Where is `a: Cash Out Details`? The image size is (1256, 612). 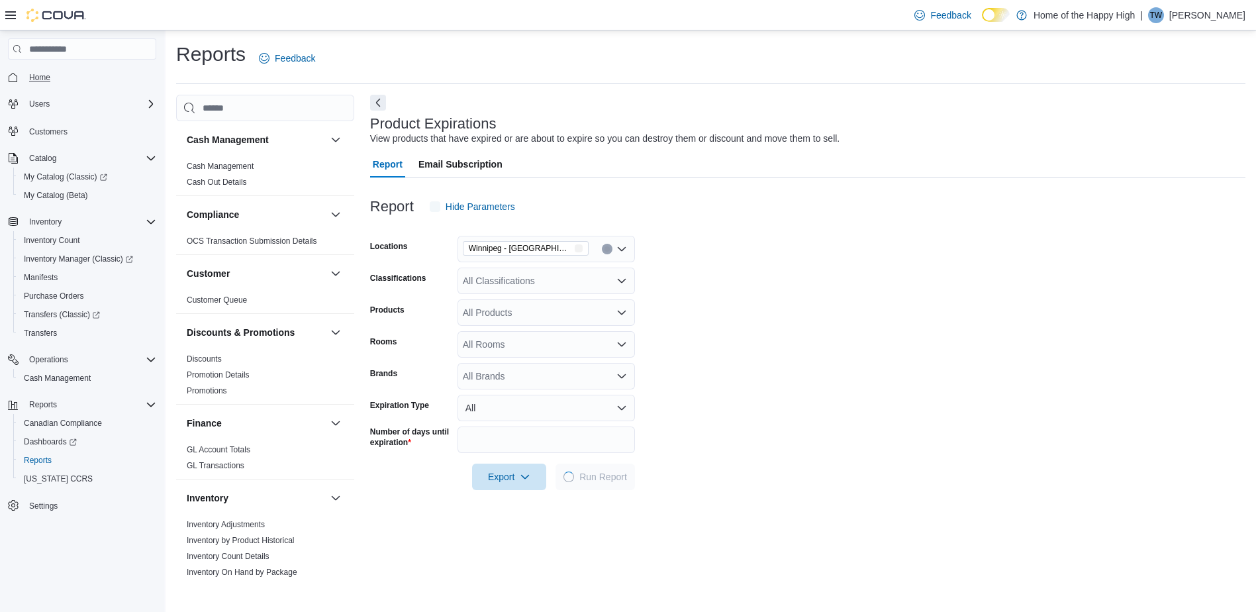
a: Cash Out Details is located at coordinates (216, 182).